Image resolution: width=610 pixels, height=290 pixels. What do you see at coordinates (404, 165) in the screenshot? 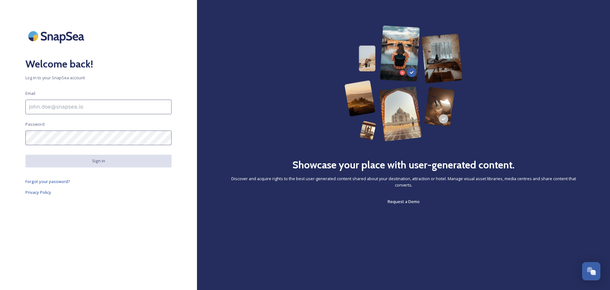
I see `h2: Showcase your place with user-generated content.` at bounding box center [404, 165].